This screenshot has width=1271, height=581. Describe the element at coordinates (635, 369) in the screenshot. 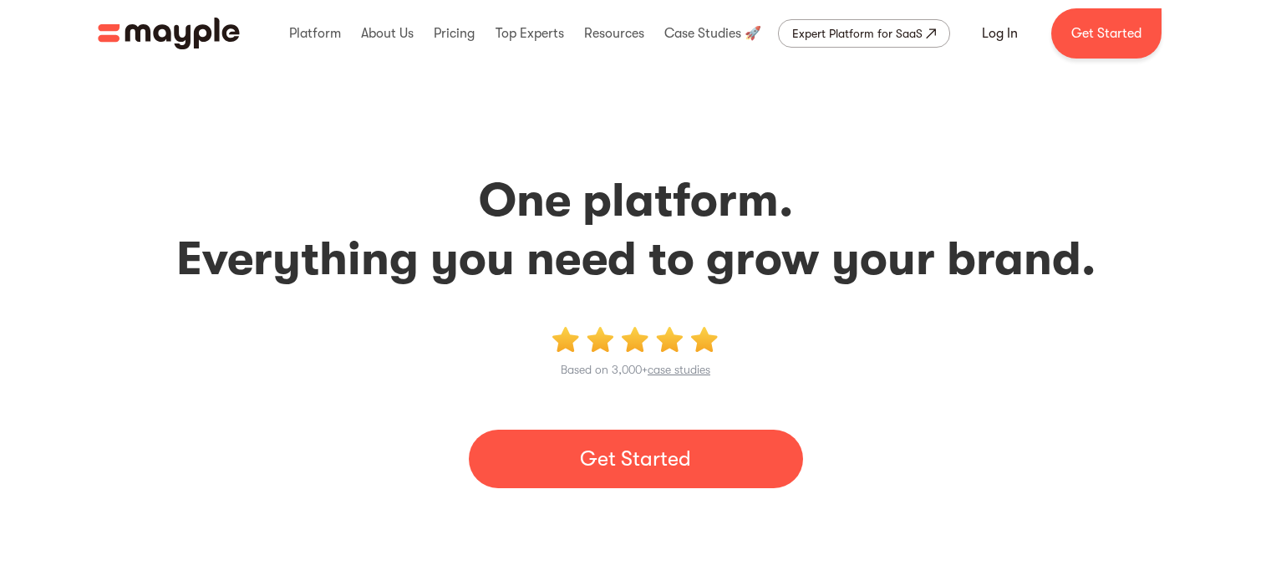

I see `p: Based on 3,000+` at that location.